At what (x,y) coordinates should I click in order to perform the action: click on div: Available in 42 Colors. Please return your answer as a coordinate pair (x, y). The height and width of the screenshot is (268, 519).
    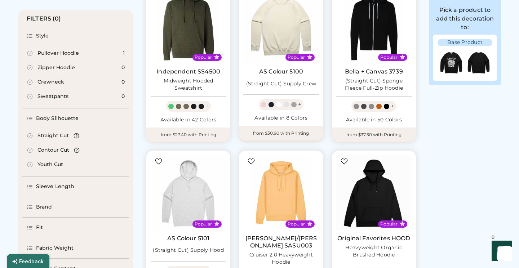
    Looking at the image, I should click on (188, 120).